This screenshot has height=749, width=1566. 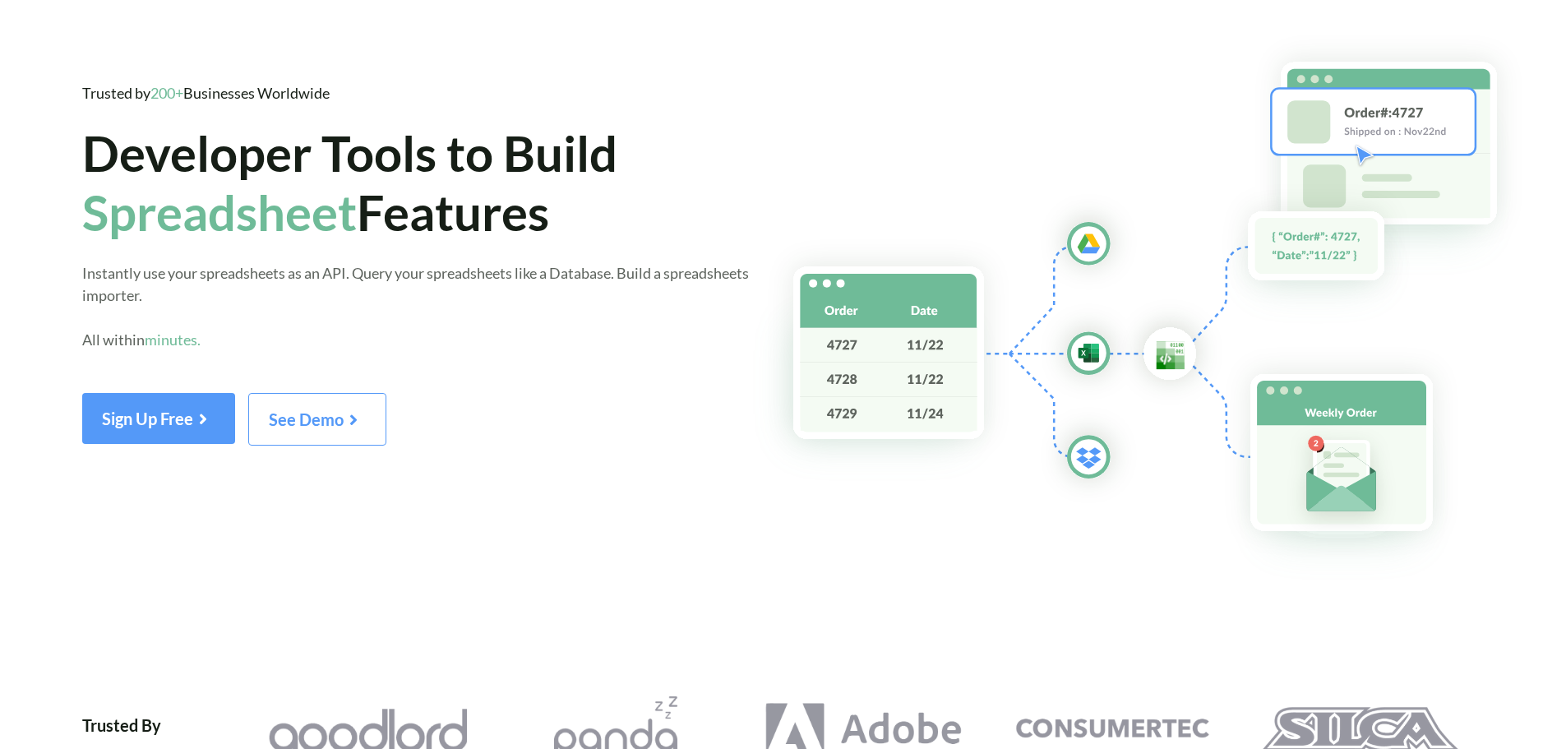 I want to click on button: See Demo, so click(x=317, y=419).